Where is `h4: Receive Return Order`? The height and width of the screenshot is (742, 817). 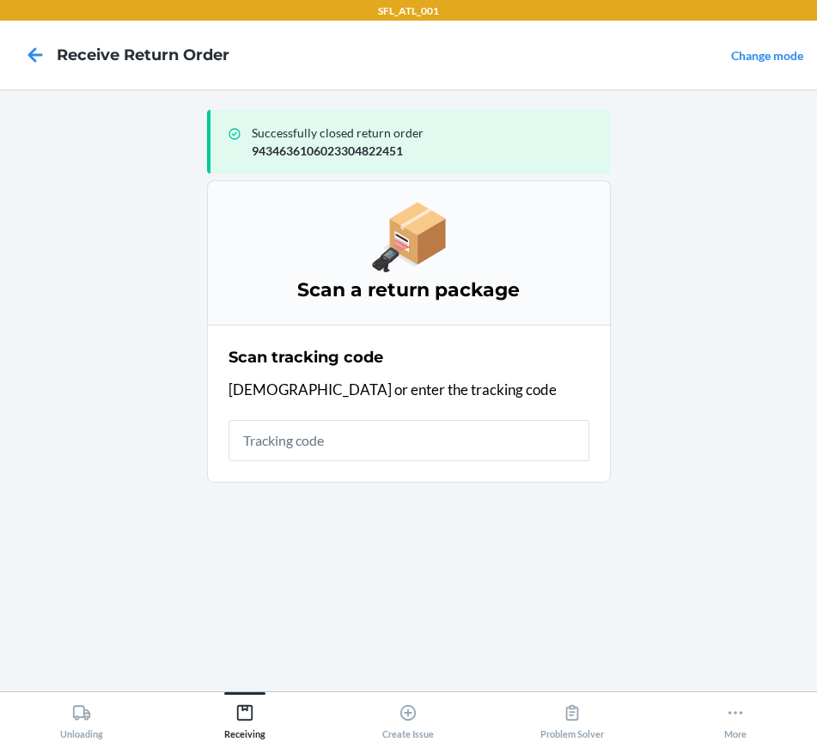
h4: Receive Return Order is located at coordinates (143, 55).